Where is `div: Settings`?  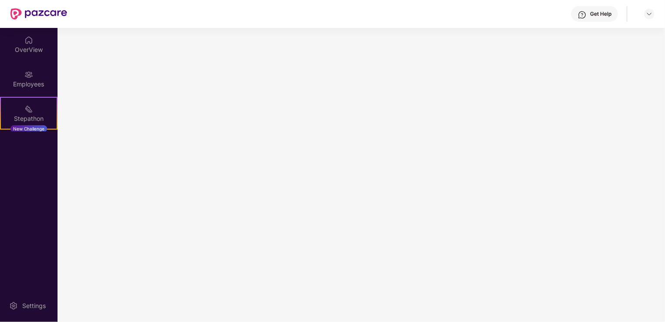 div: Settings is located at coordinates (34, 305).